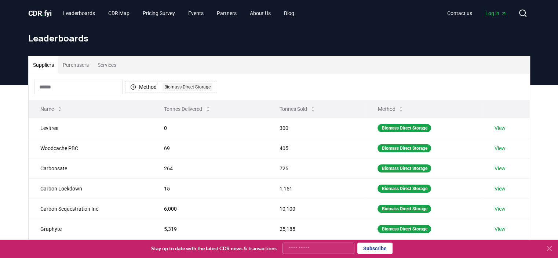  I want to click on td: 25,185, so click(316, 228).